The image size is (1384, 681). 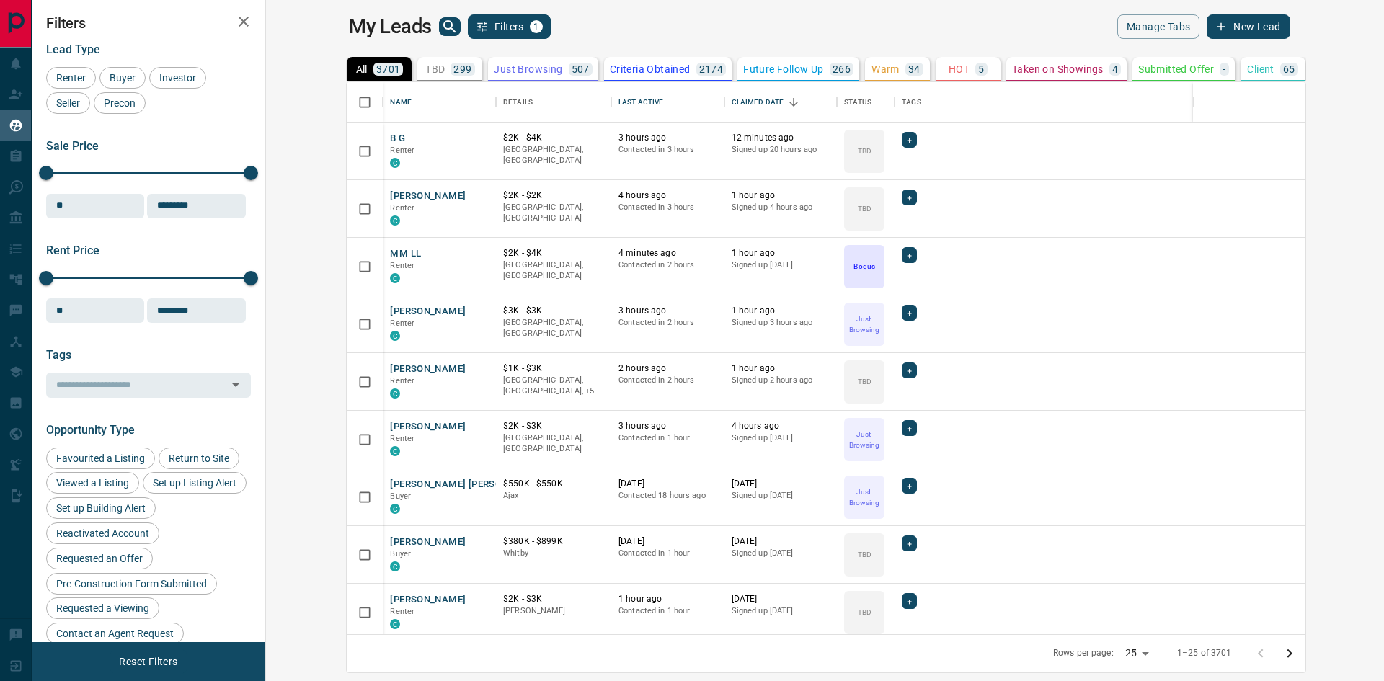 What do you see at coordinates (101, 508) in the screenshot?
I see `div: Set up Building Alert` at bounding box center [101, 508].